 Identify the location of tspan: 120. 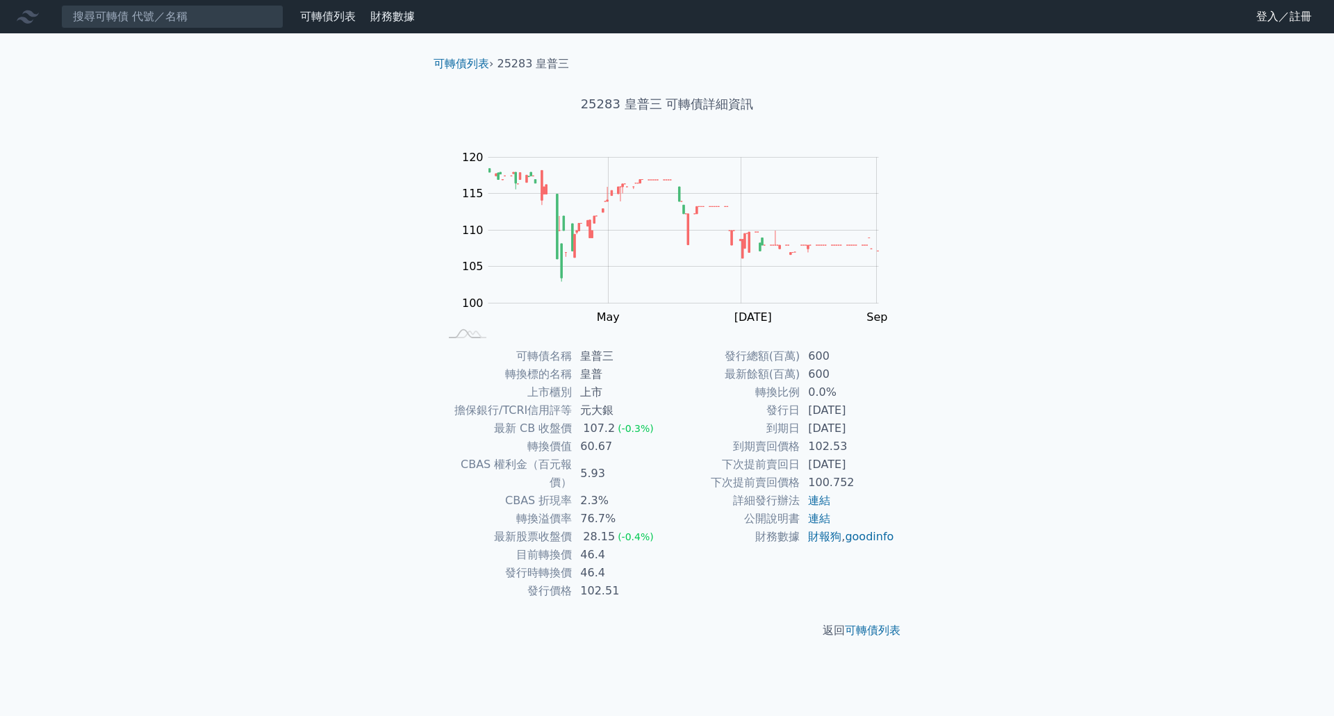
(472, 157).